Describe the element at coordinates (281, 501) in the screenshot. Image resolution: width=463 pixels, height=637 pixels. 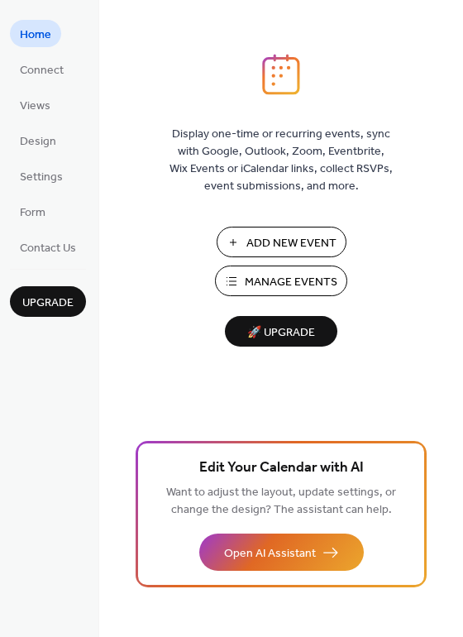
I see `span: Want to adjust the layout, update settings, or change the design? The assistant can help.` at that location.